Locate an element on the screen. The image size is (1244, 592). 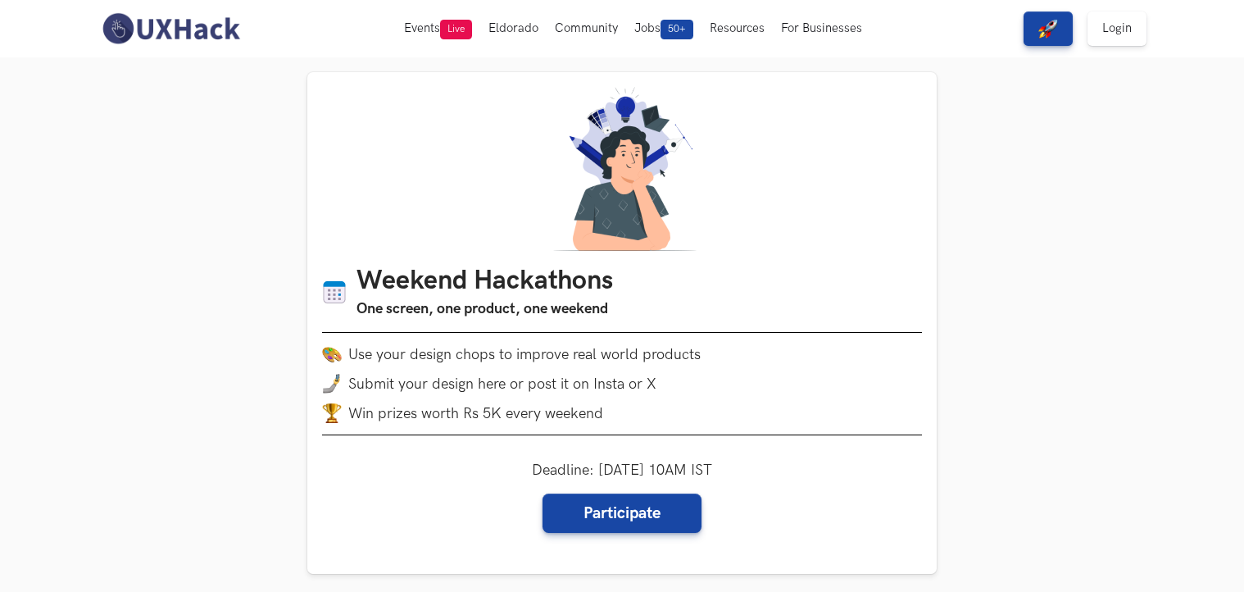
h3: One screen, one product, one weekend is located at coordinates (484, 309).